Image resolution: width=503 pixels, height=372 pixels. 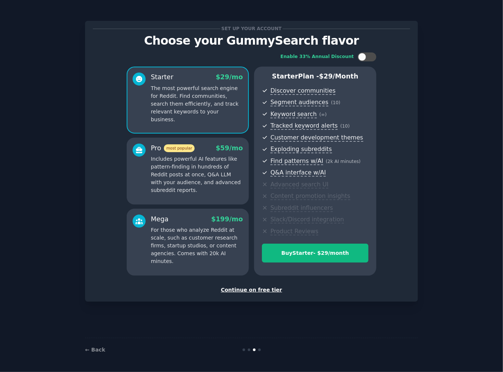 I want to click on span: Slack/Discord integration, so click(x=307, y=219).